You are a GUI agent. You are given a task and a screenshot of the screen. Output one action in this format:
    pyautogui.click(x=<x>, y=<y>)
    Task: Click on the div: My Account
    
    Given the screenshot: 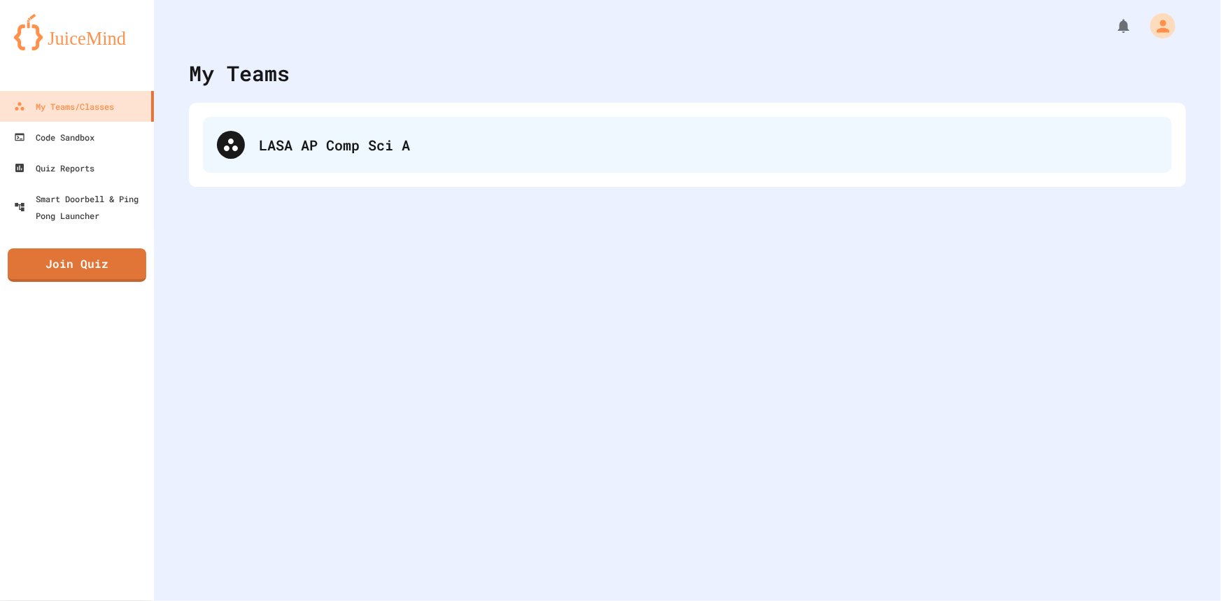 What is the action you would take?
    pyautogui.click(x=1157, y=26)
    